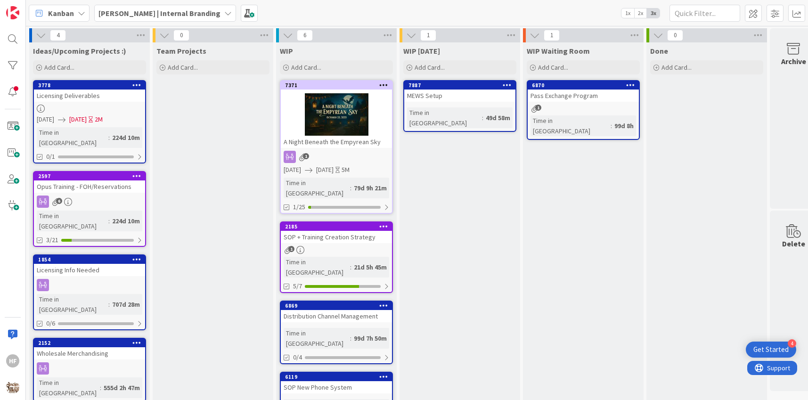  What do you see at coordinates (89, 182) in the screenshot?
I see `div: 2597Opus Training - FOH/Reservations` at bounding box center [89, 182].